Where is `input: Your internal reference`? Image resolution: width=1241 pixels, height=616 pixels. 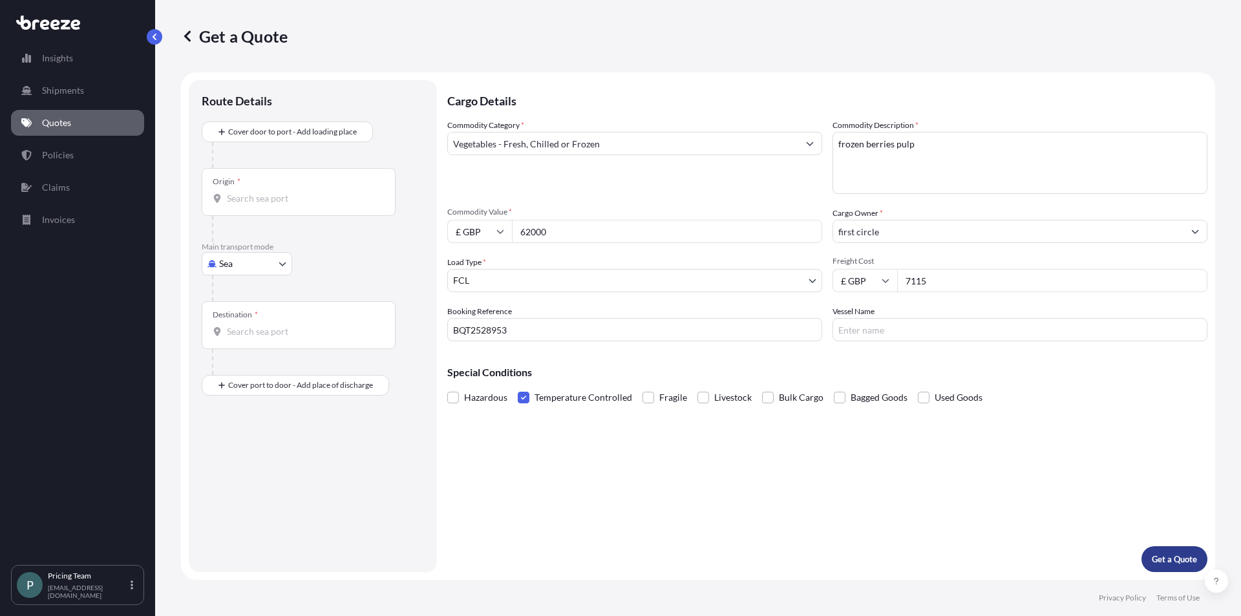
input: Your internal reference is located at coordinates (635, 330).